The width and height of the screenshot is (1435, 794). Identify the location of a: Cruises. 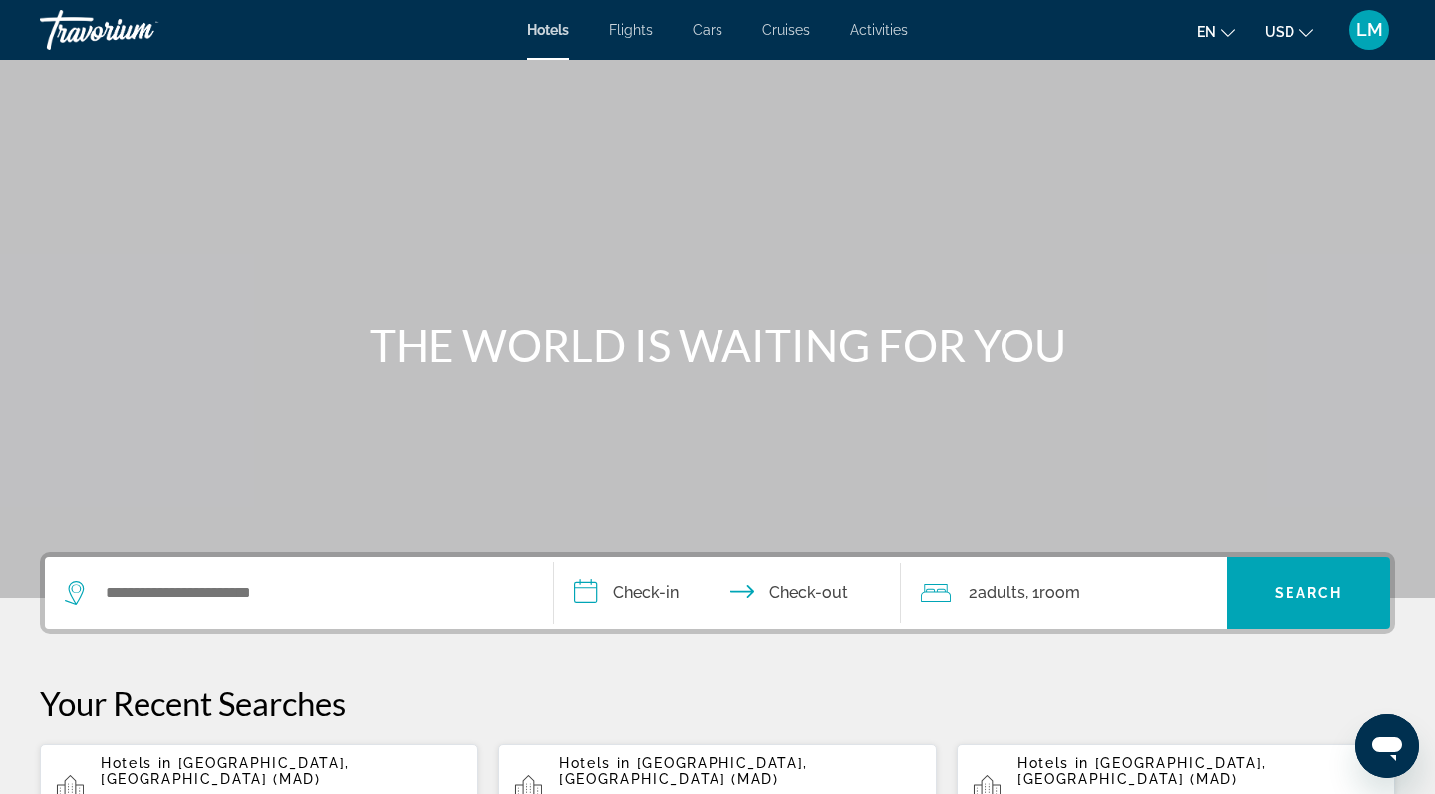
(786, 30).